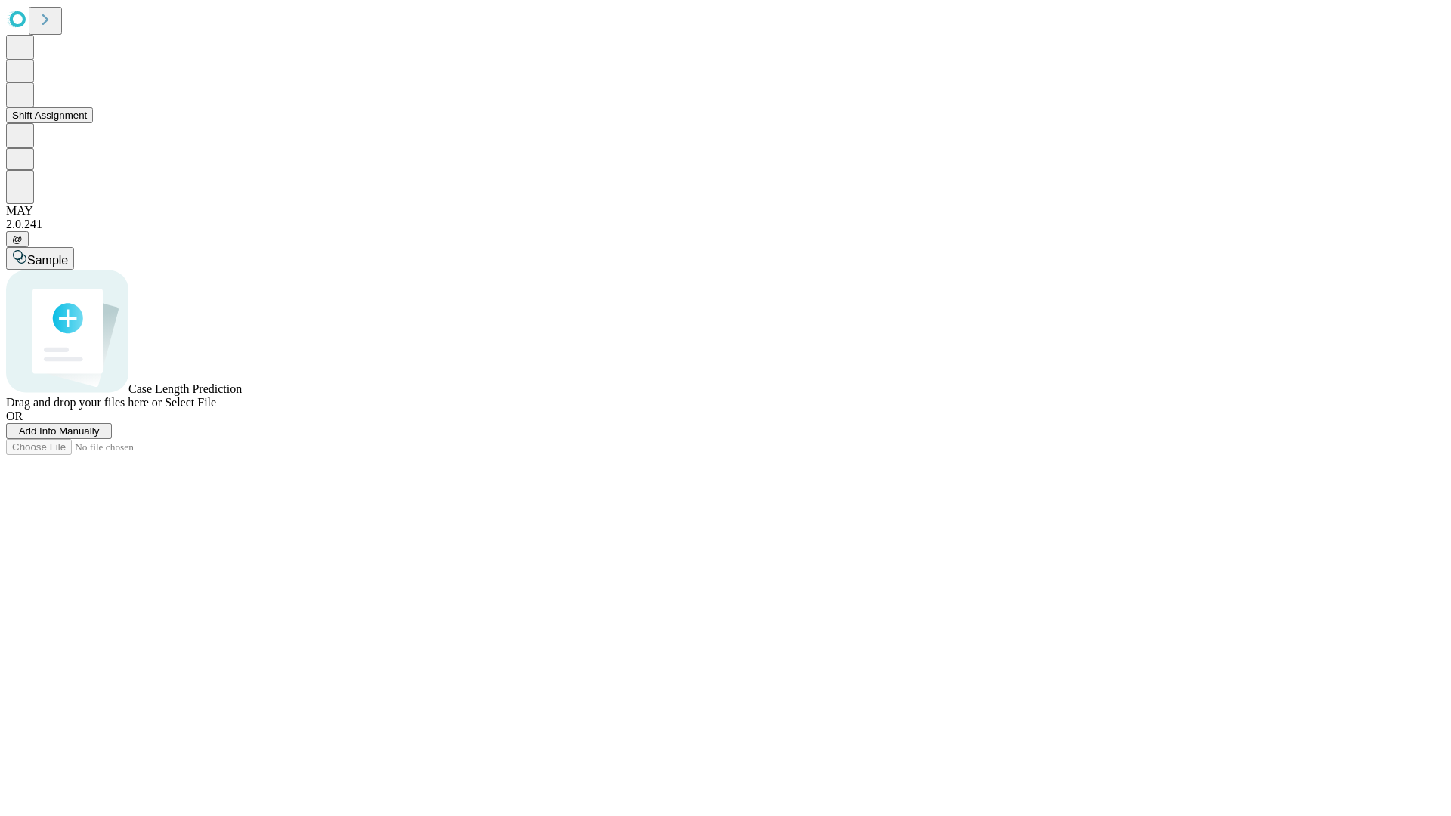 This screenshot has width=1451, height=816. Describe the element at coordinates (49, 115) in the screenshot. I see `button: Shift Assignment` at that location.